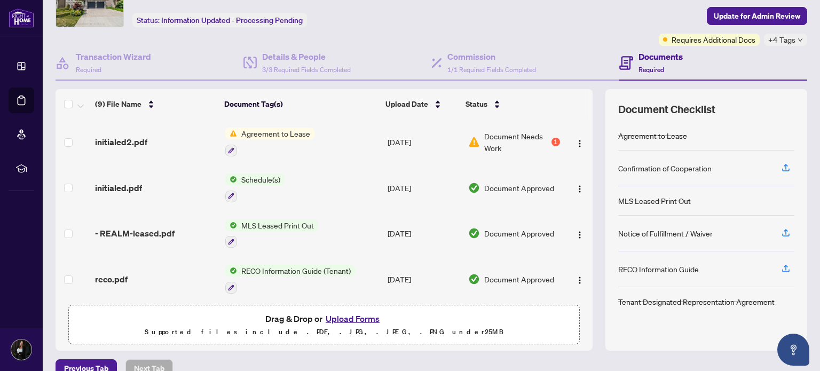  I want to click on span: reco.pdf, so click(111, 279).